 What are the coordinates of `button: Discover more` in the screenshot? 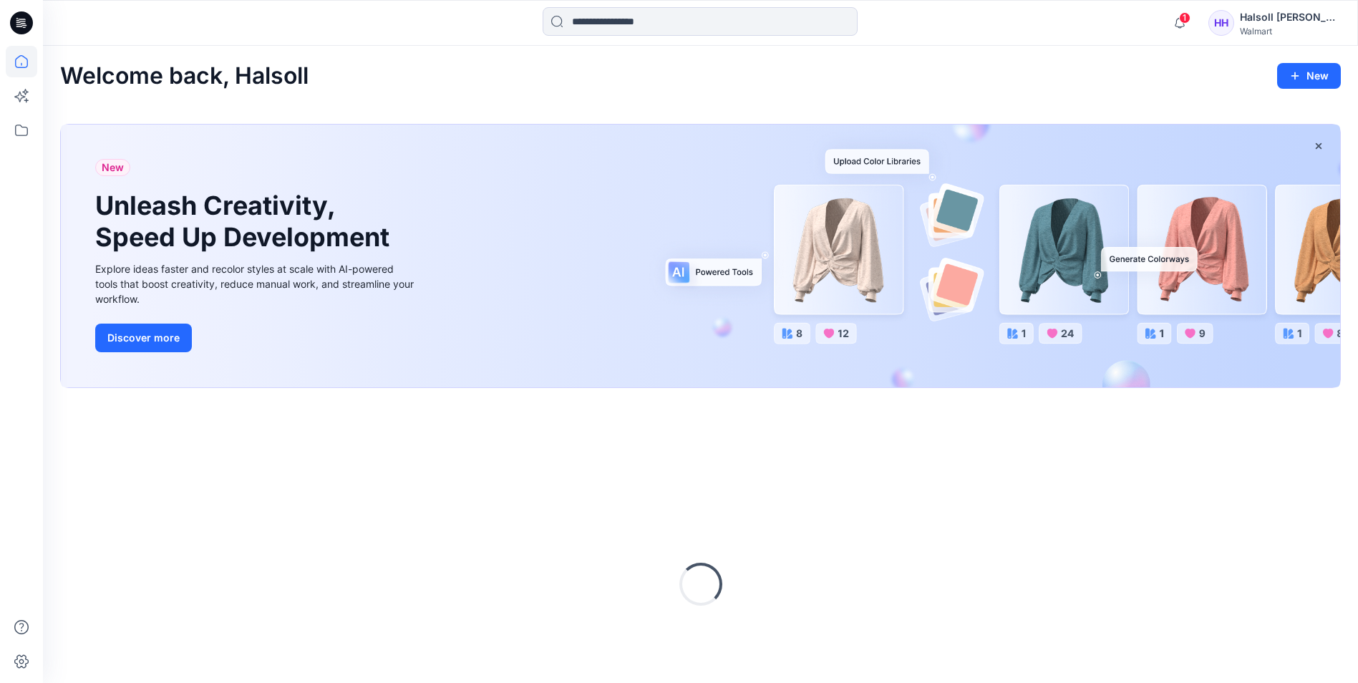 It's located at (143, 338).